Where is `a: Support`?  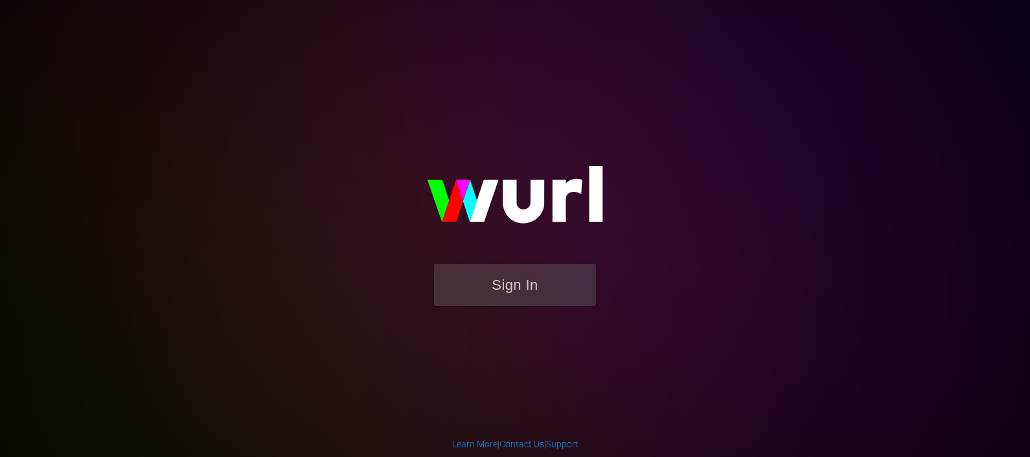 a: Support is located at coordinates (562, 444).